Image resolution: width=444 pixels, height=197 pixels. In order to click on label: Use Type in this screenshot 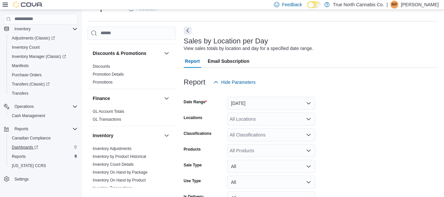, I will do `click(192, 181)`.